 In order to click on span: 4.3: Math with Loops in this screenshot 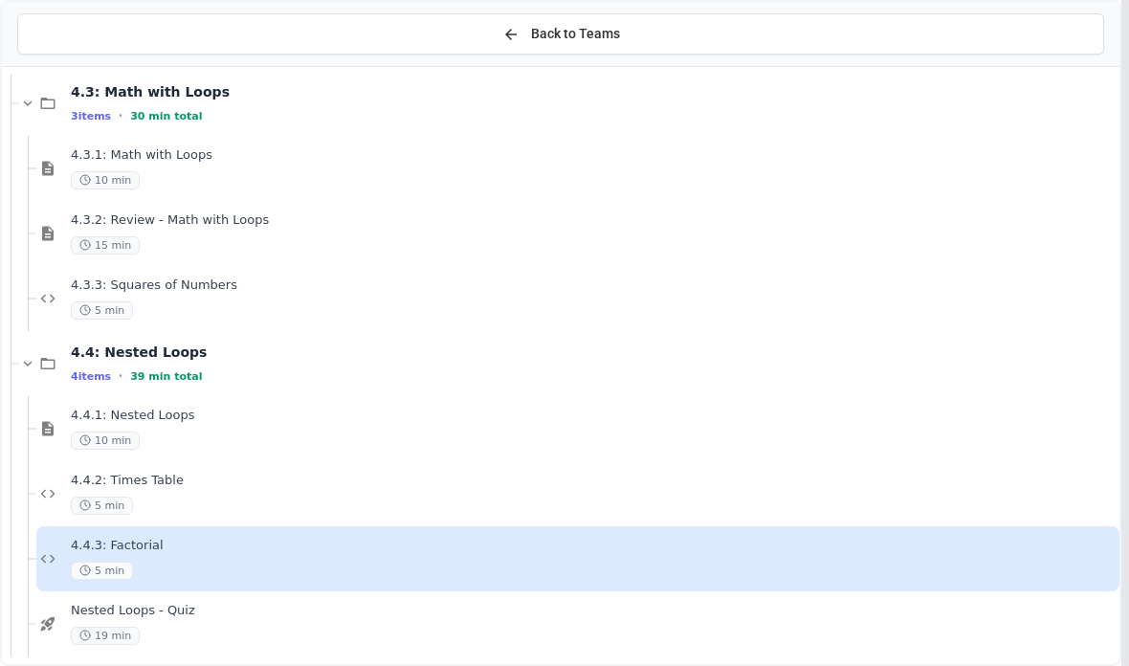, I will do `click(593, 92)`.